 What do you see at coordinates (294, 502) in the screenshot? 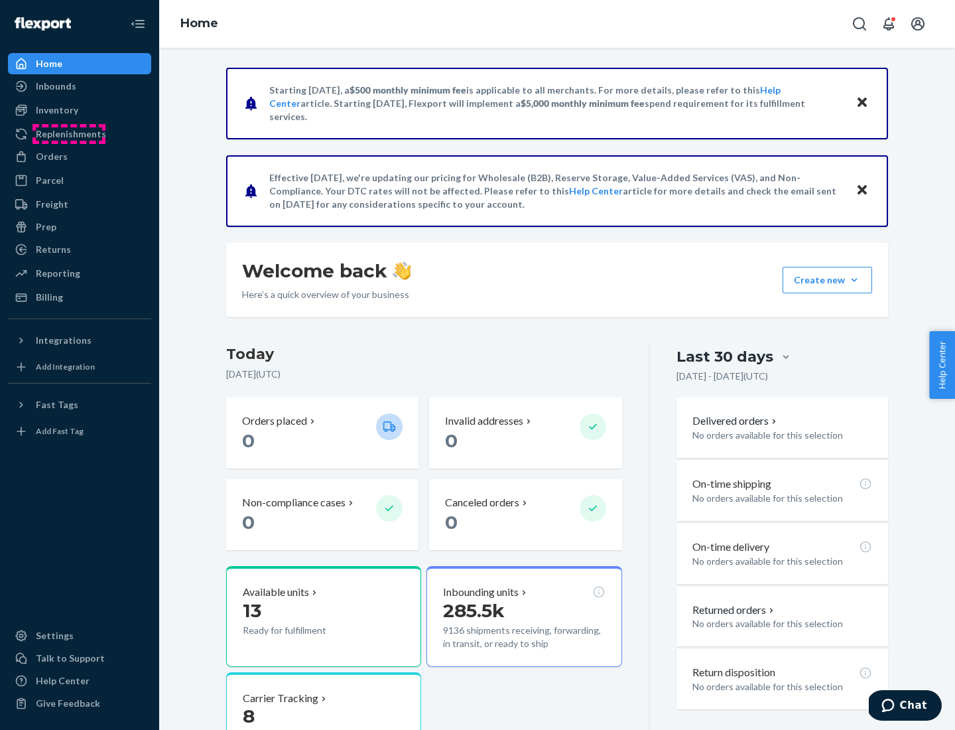
I see `p: Non-compliance cases` at bounding box center [294, 502].